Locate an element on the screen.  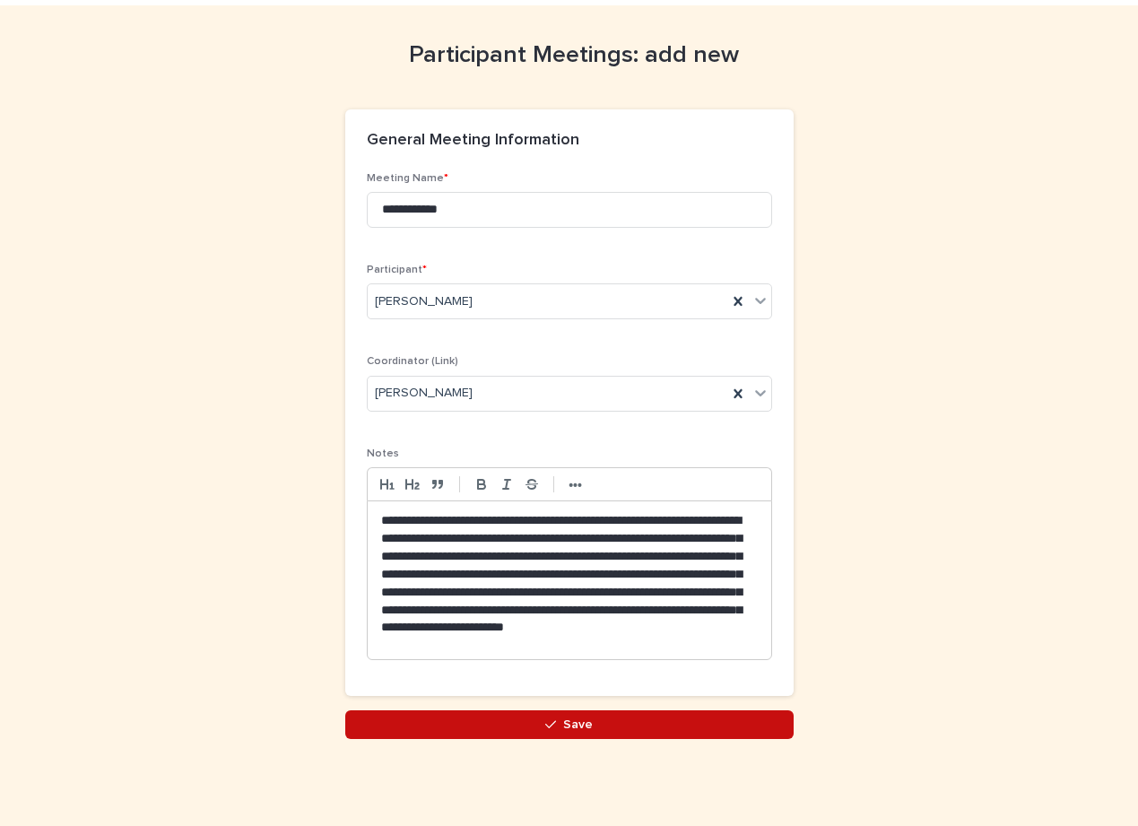
h2: General Meeting Information is located at coordinates (473, 141).